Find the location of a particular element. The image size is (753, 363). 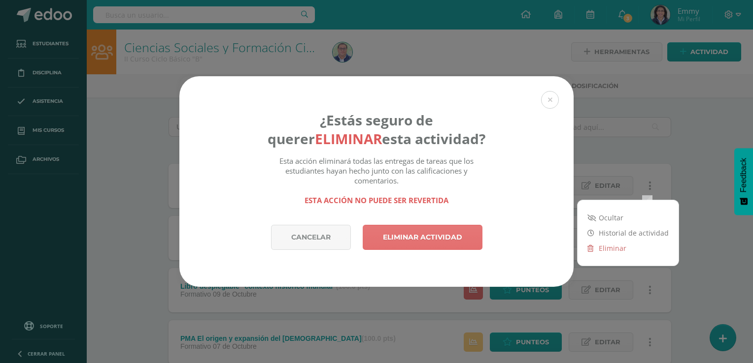

strong: Esta acción no puede ser revertida is located at coordinates (376, 200).